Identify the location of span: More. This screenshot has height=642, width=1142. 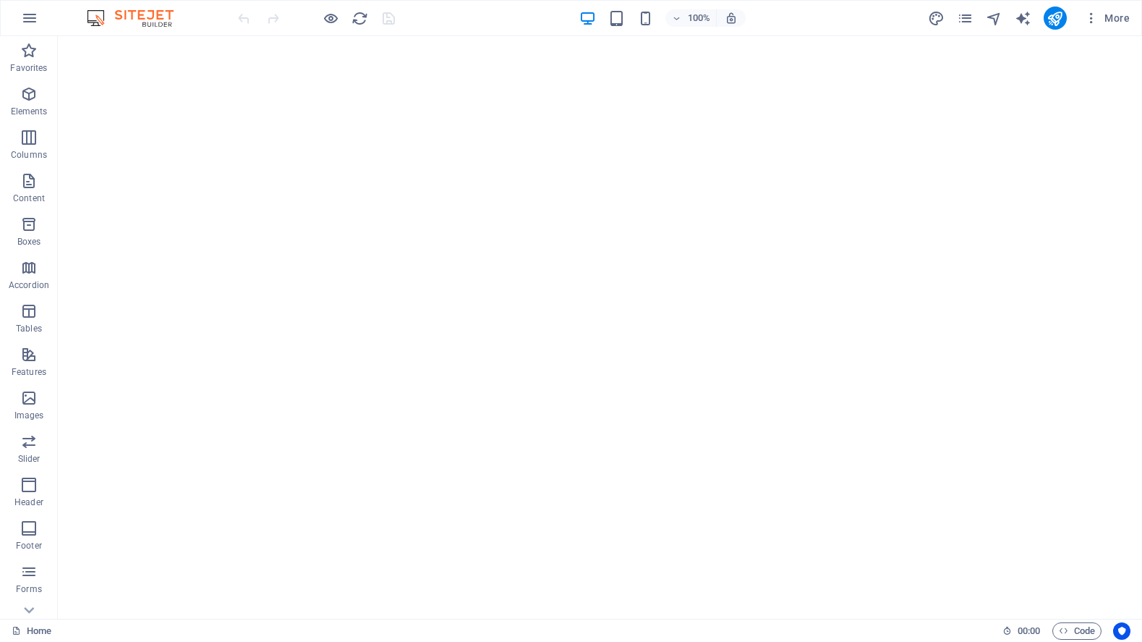
(1107, 18).